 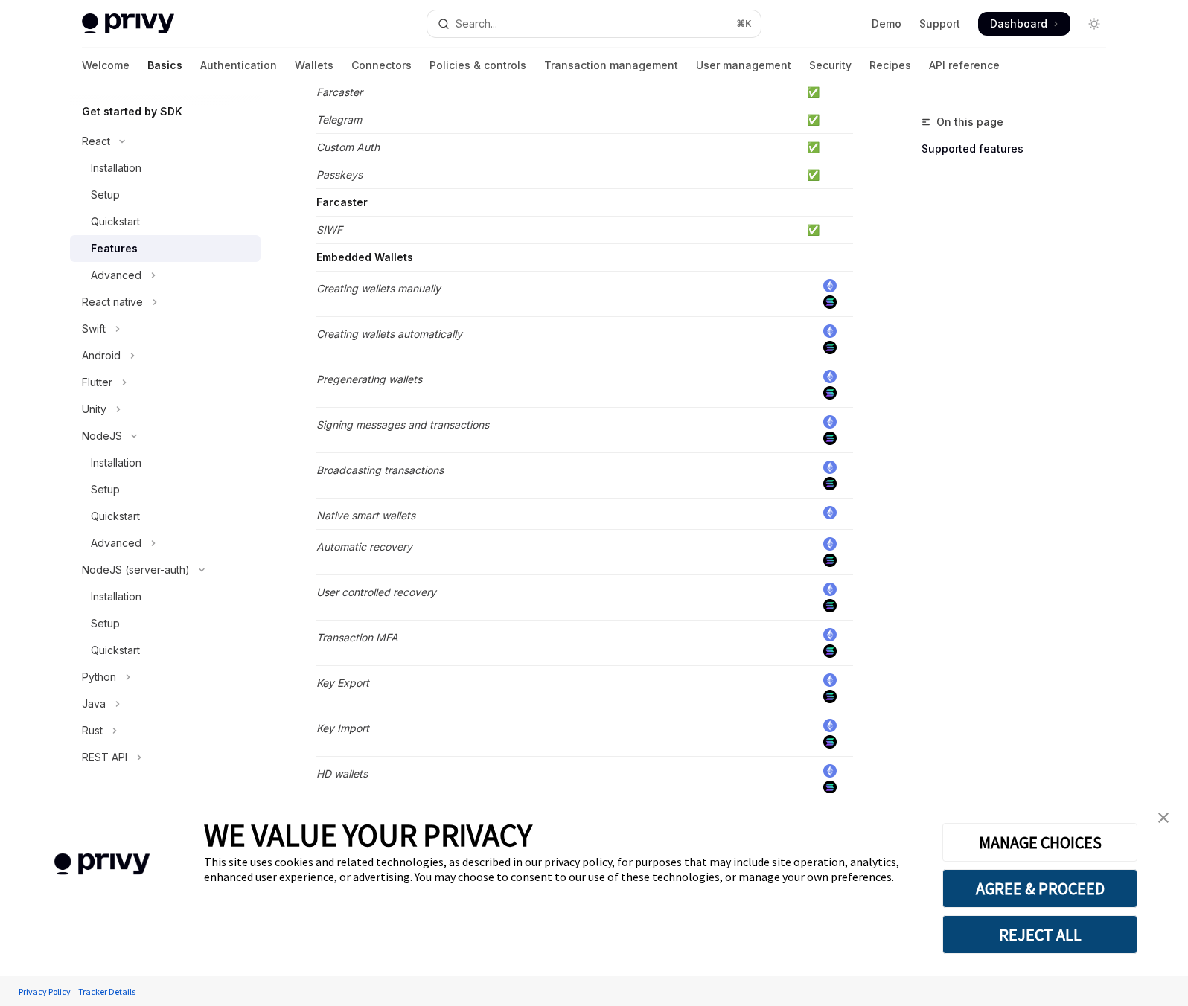 I want to click on a: Authentication, so click(x=238, y=66).